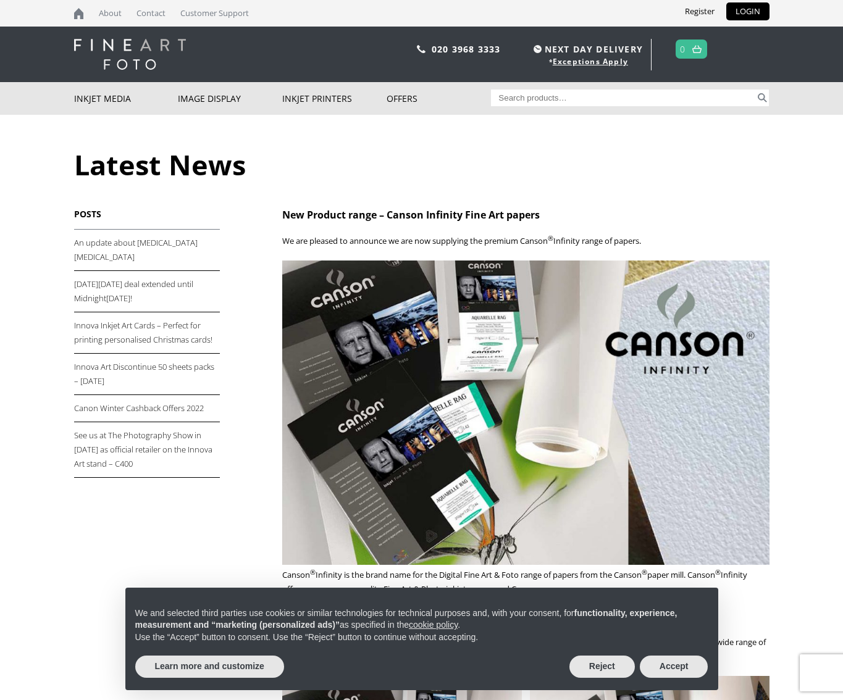 The image size is (843, 700). I want to click on img: basket.svg, so click(696, 49).